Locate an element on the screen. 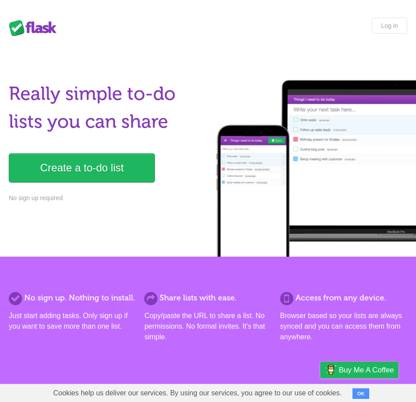 The image size is (416, 402). h2: Share lists with ease. is located at coordinates (208, 298).